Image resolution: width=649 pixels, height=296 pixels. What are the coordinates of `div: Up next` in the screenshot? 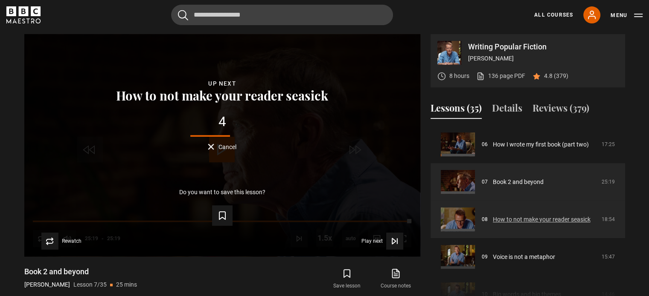 It's located at (222, 84).